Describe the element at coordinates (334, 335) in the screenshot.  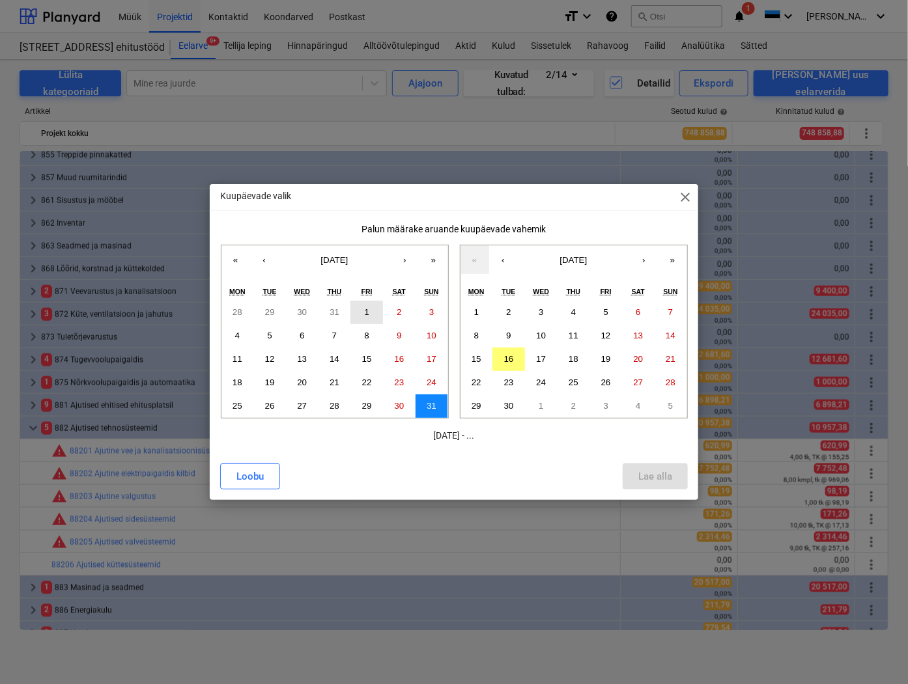
I see `abbr: August 7, 2025` at that location.